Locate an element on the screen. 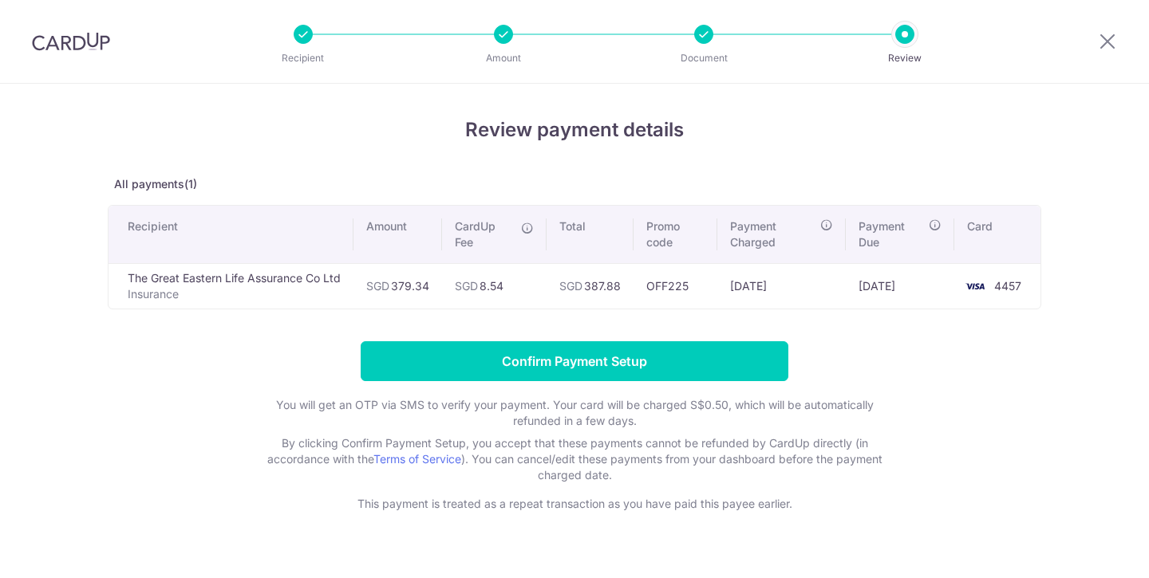 This screenshot has height=578, width=1149. p: This payment is treated as a repeat transaction as you have paid this payee earlier. is located at coordinates (574, 504).